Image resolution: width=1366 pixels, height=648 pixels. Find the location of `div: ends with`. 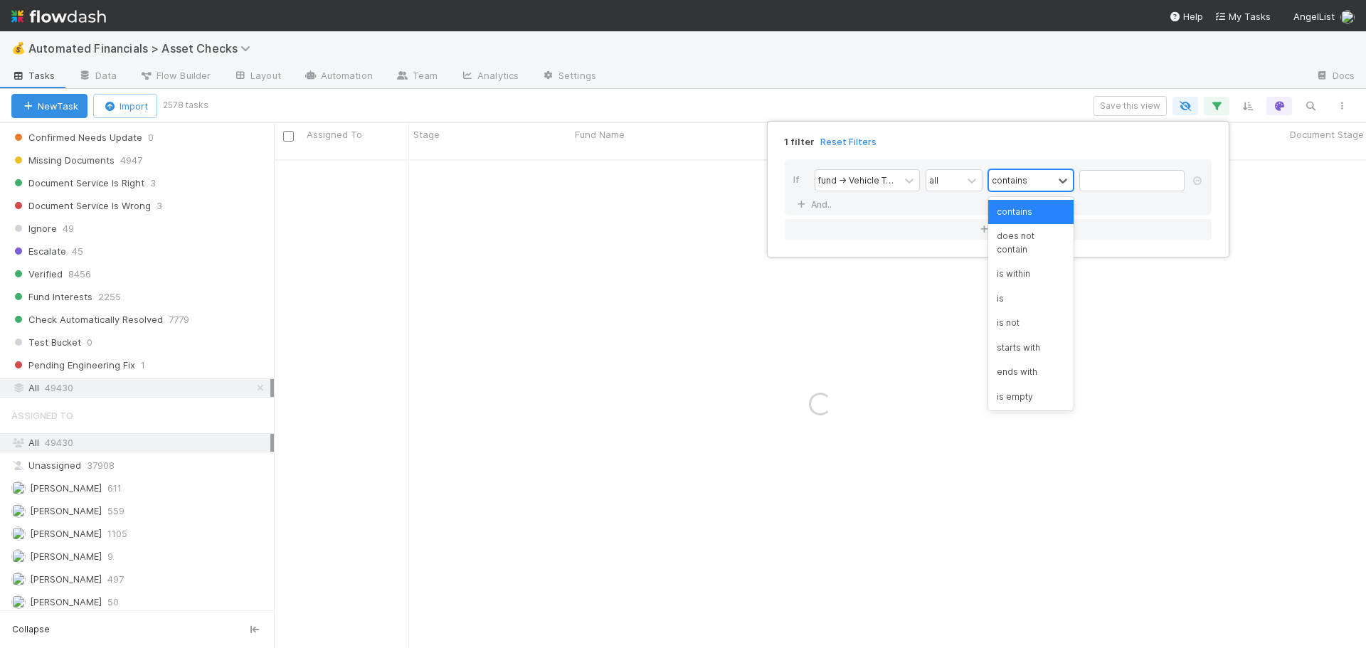

div: ends with is located at coordinates (1031, 372).